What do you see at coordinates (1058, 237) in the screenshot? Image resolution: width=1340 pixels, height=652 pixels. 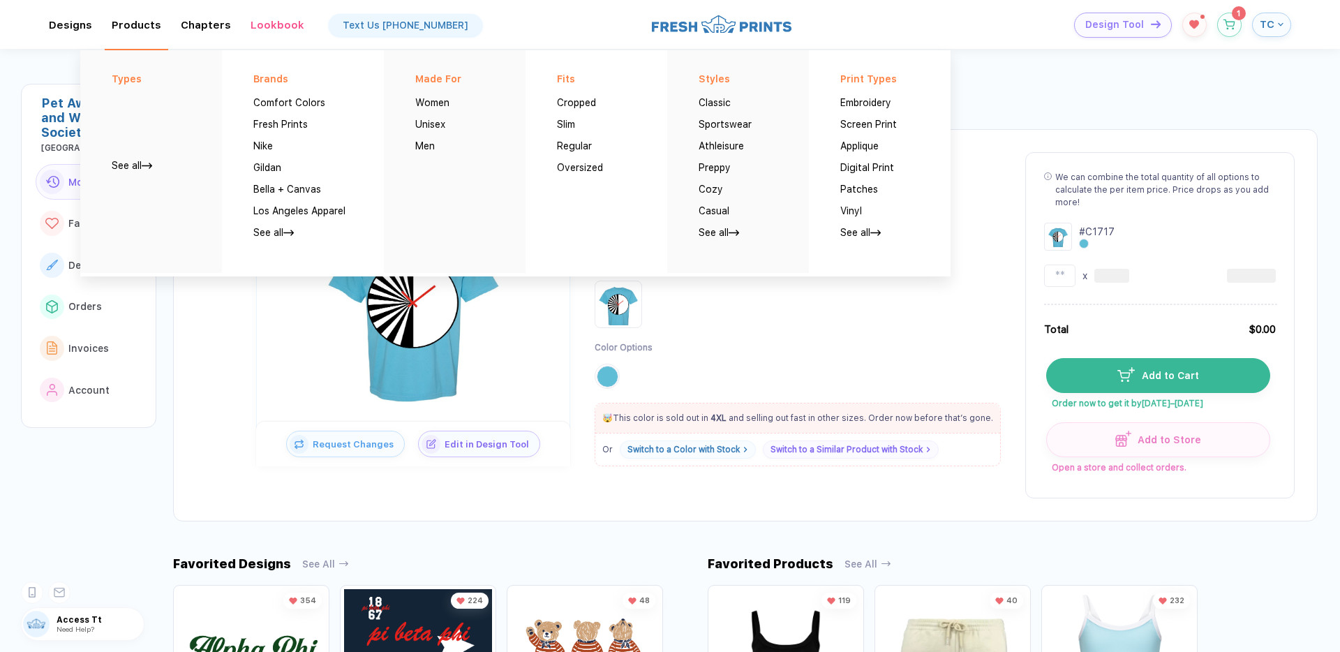 I see `img: Design Group Summary Cell` at bounding box center [1058, 237].